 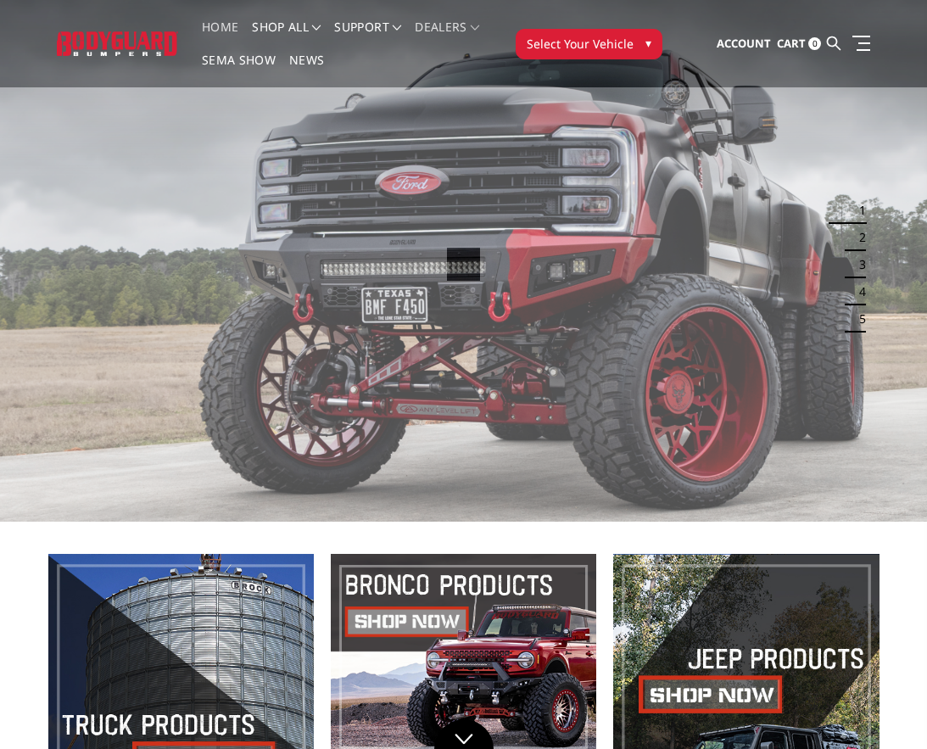 What do you see at coordinates (858, 319) in the screenshot?
I see `button: 5 of 5` at bounding box center [858, 319].